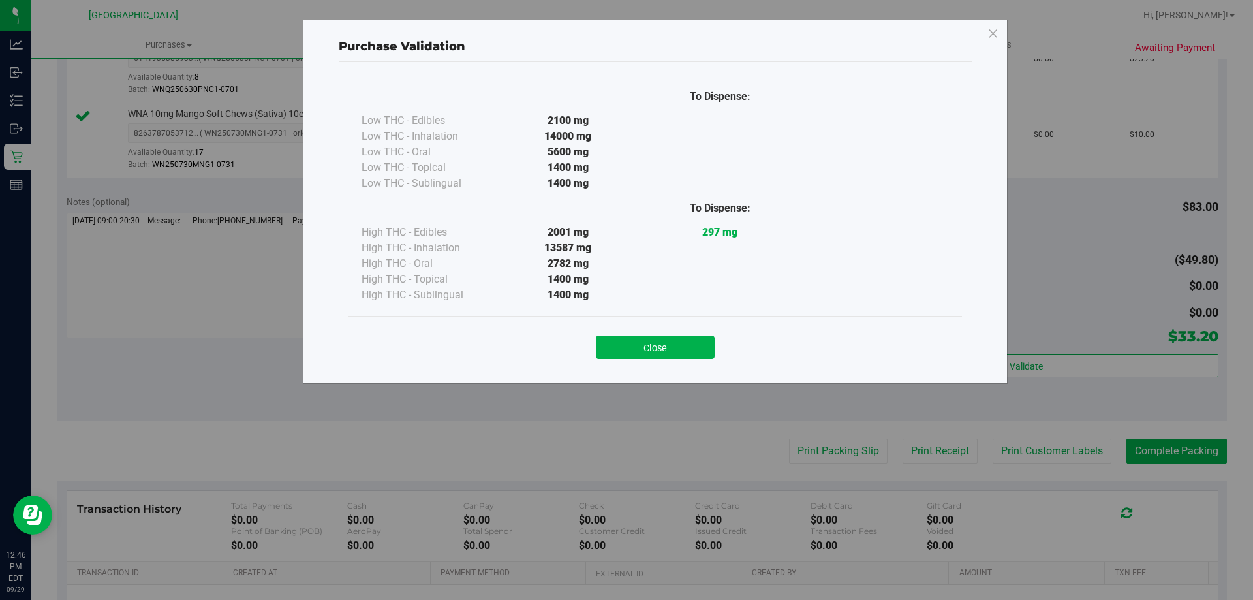  I want to click on div: High THC - Edibles, so click(427, 232).